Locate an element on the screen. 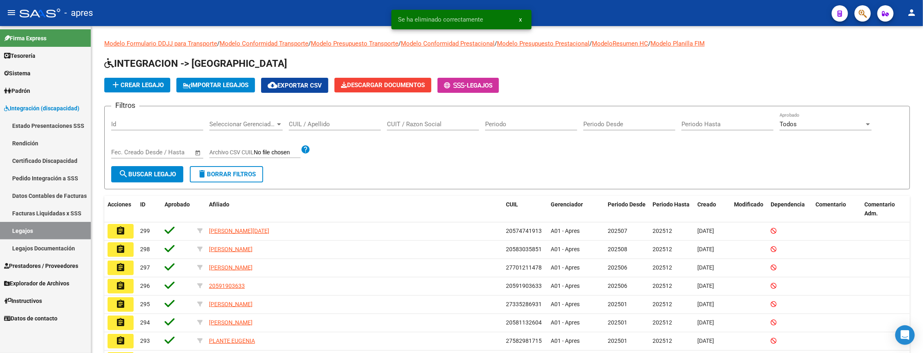 The image size is (923, 353). span: CUIL is located at coordinates (512, 204).